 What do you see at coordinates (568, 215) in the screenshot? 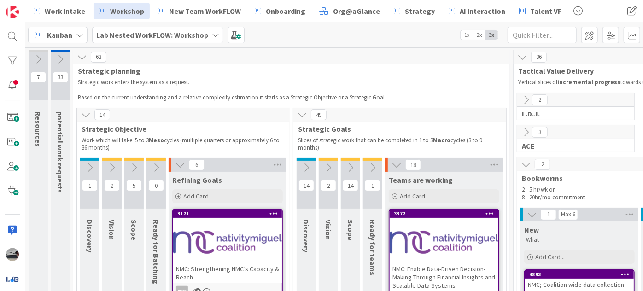
I see `div: Max 6` at bounding box center [568, 215].